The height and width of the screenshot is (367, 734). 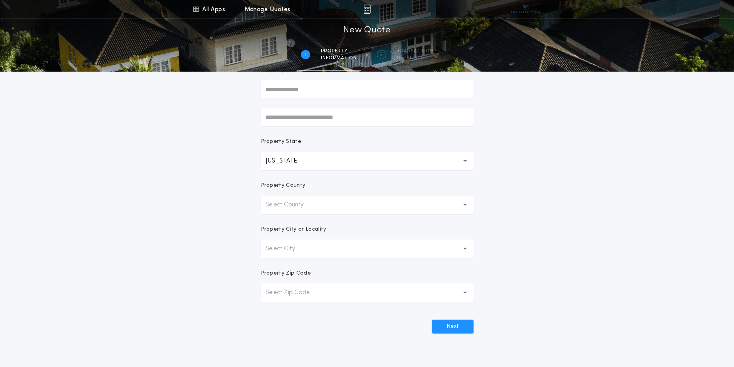 I want to click on h2: 1, so click(x=305, y=55).